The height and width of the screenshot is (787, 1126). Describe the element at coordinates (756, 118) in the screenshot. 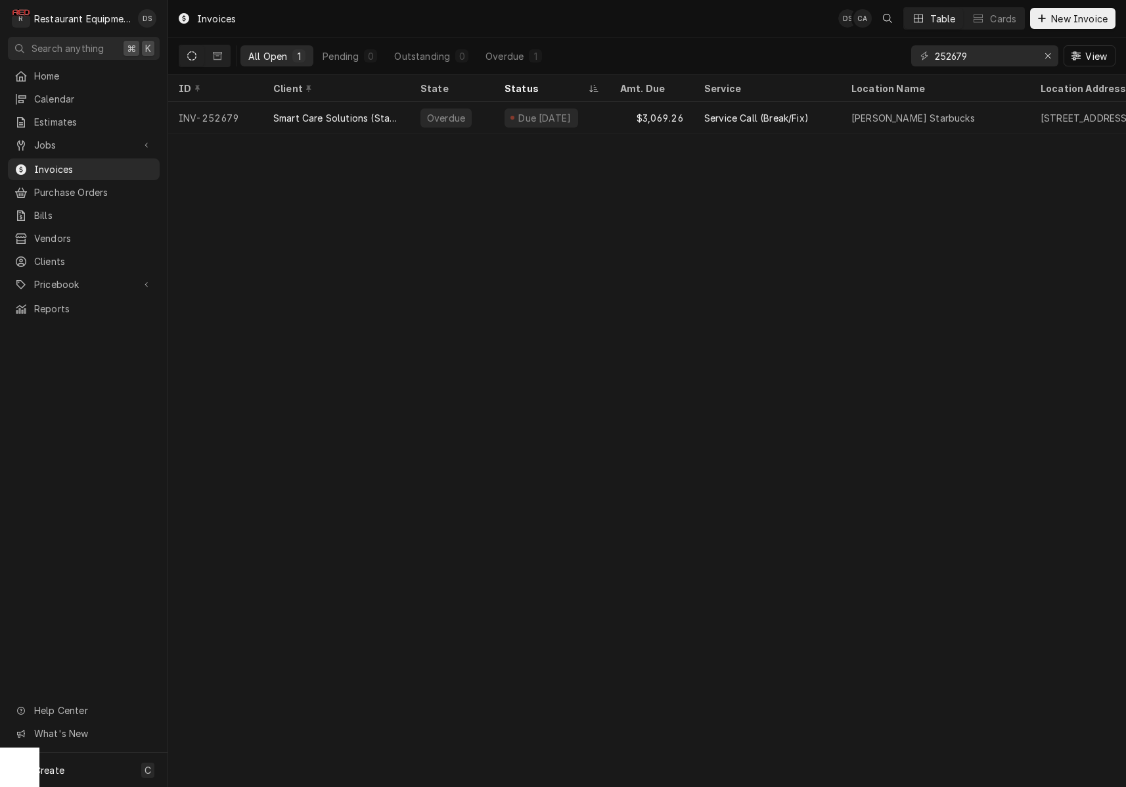

I see `div: Service Call (Break/Fix)` at that location.